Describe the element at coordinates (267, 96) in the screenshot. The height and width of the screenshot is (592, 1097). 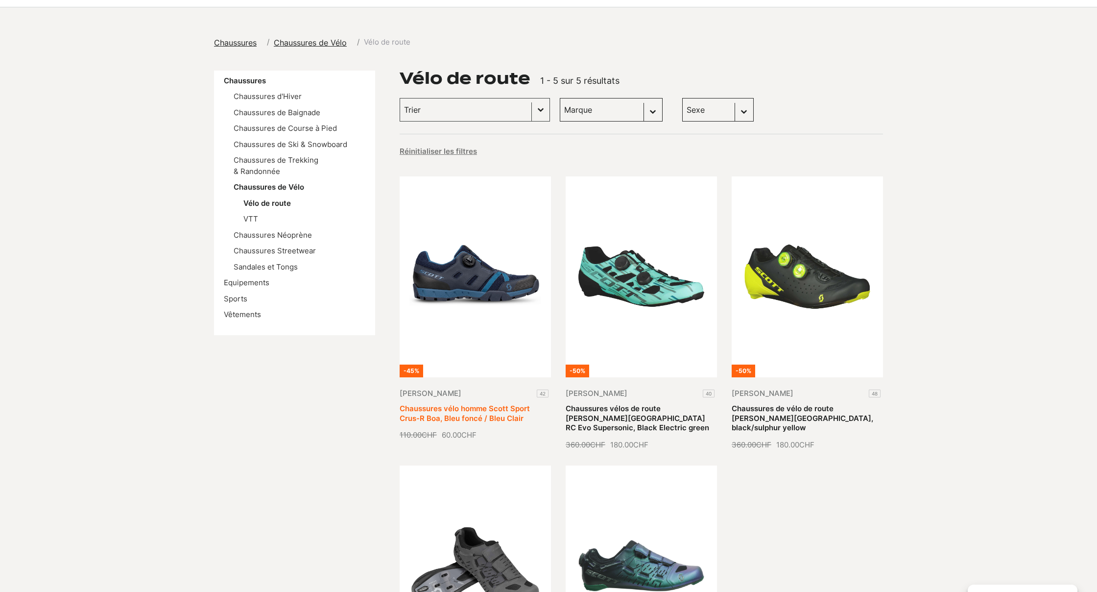
I see `a: Chaussures d'Hiver` at that location.